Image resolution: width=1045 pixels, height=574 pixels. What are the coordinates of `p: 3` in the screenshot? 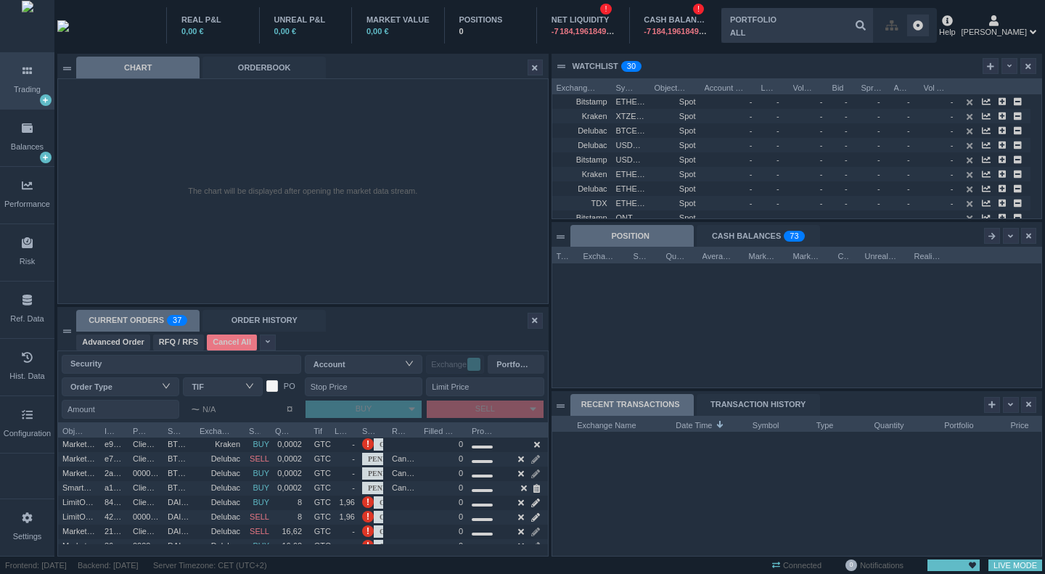 It's located at (629, 68).